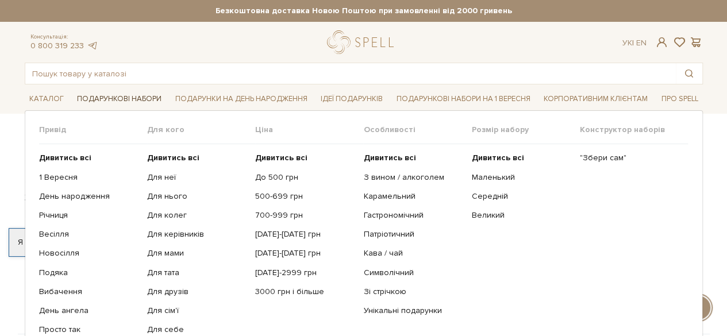 The width and height of the screenshot is (727, 336). What do you see at coordinates (350, 74) in the screenshot?
I see `input: Пошук товару у каталозі` at bounding box center [350, 74].